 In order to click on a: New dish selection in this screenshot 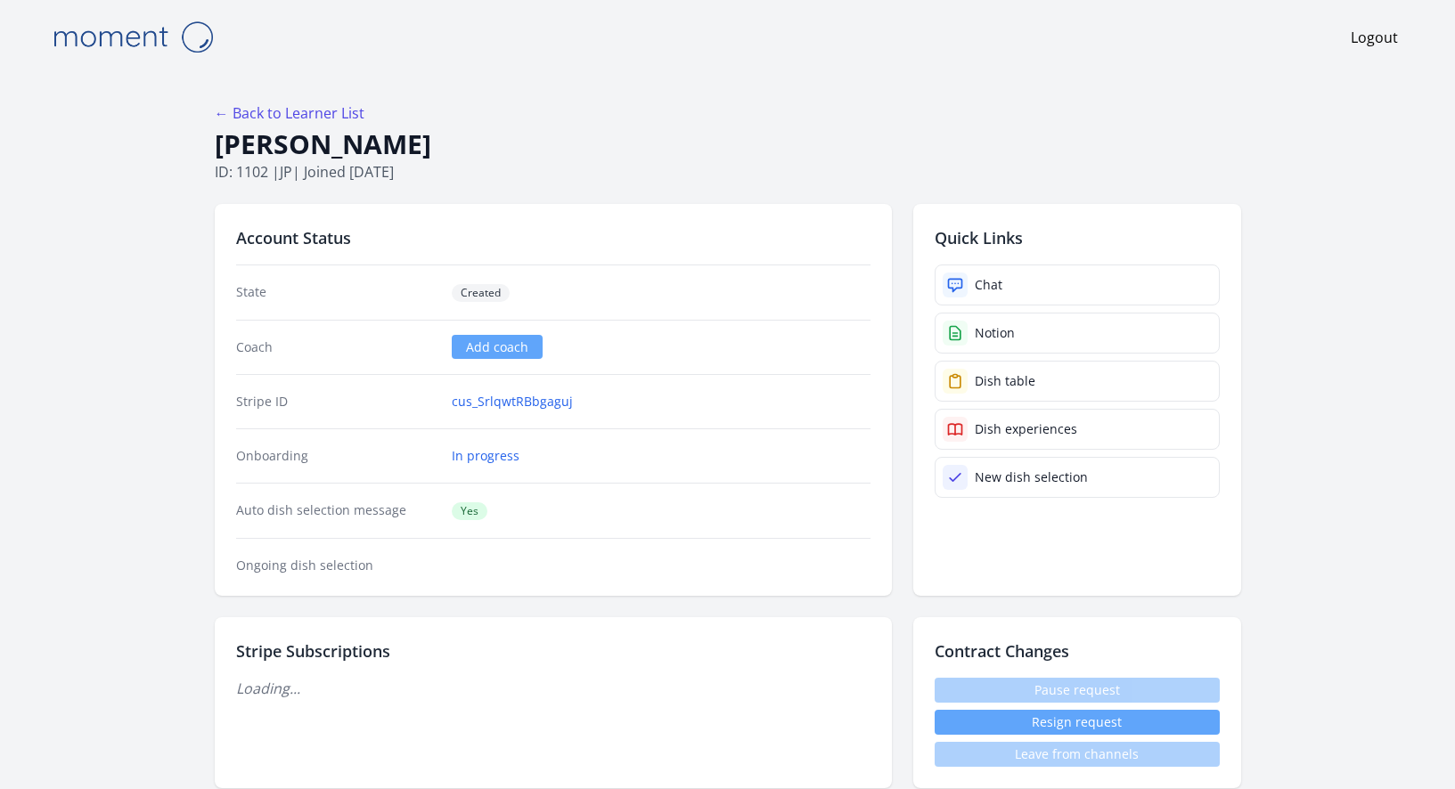, I will do `click(1077, 478)`.